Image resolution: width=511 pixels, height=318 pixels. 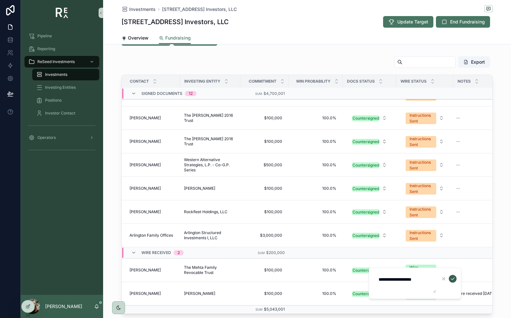 I want to click on a: Rockfleet Holdings, LLC, so click(x=210, y=212).